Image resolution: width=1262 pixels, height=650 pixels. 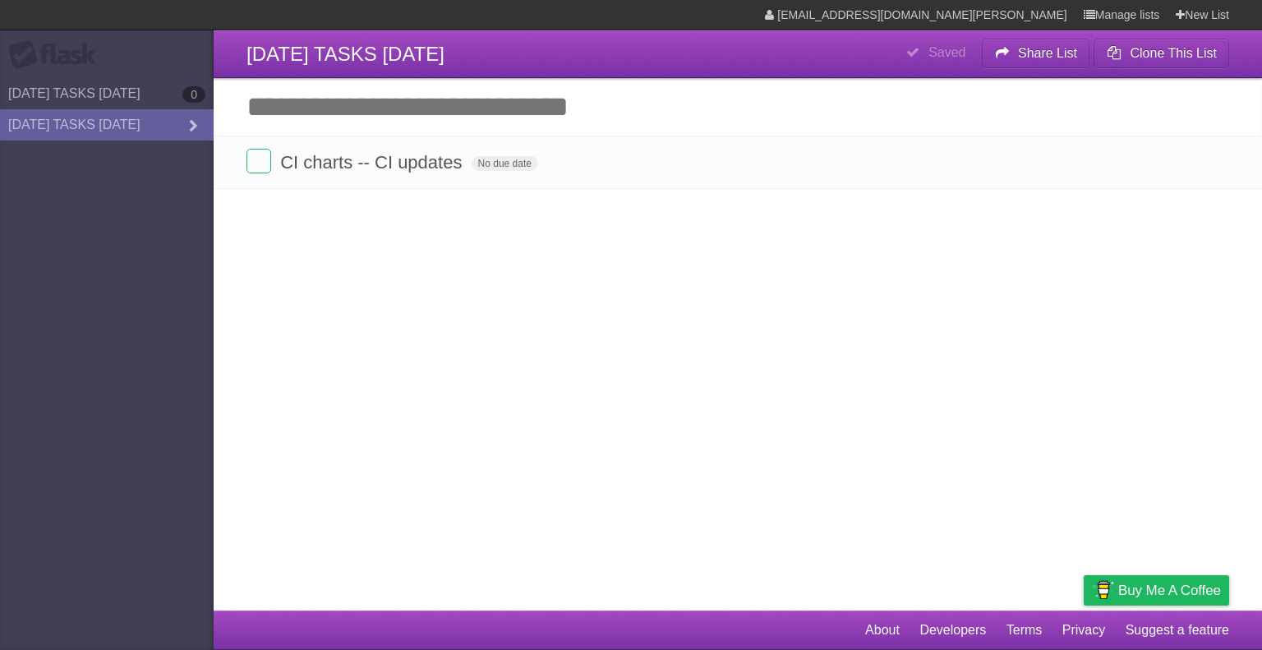 What do you see at coordinates (504, 163) in the screenshot?
I see `span: No due date` at bounding box center [504, 163].